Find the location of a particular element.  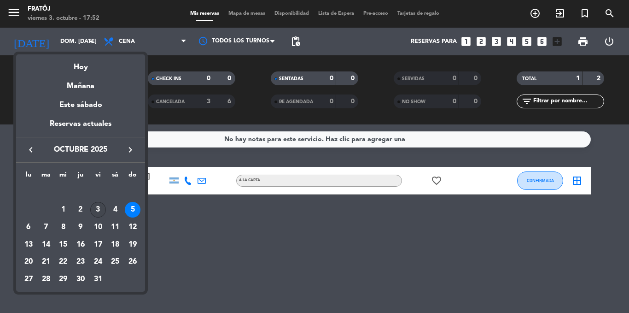

div: 18 is located at coordinates (115, 245).